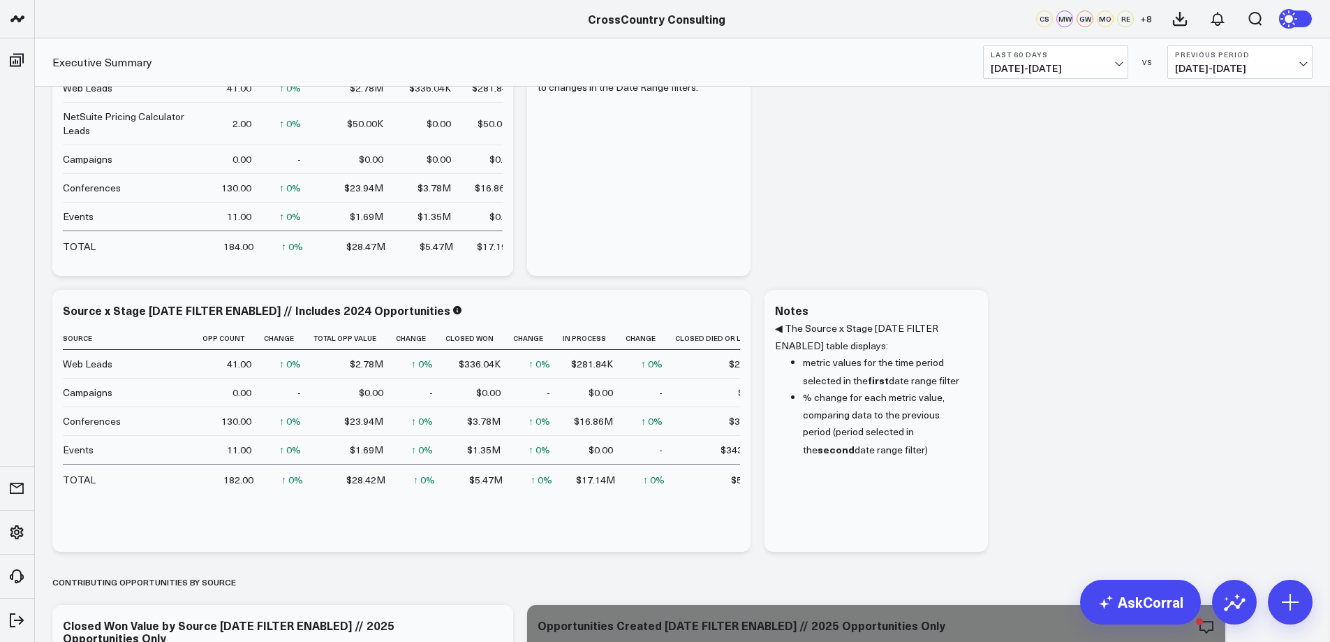 Image resolution: width=1330 pixels, height=642 pixels. What do you see at coordinates (144, 582) in the screenshot?
I see `div: Contributing Opportunities by source` at bounding box center [144, 582].